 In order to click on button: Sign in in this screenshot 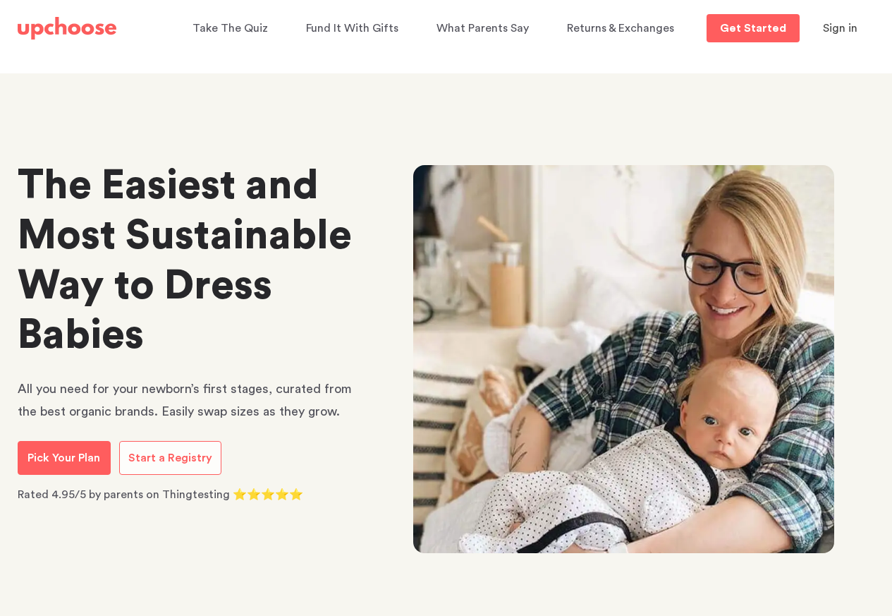, I will do `click(840, 28)`.